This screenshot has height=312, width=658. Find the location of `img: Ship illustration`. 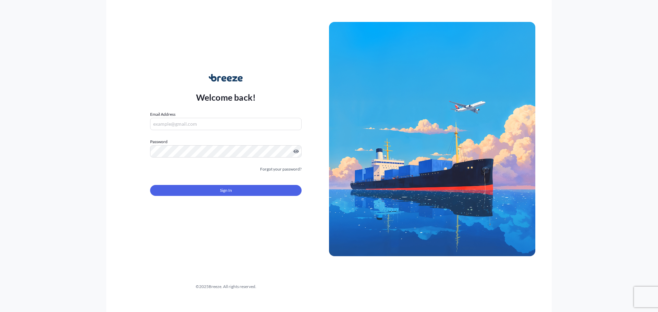

img: Ship illustration is located at coordinates (432, 139).